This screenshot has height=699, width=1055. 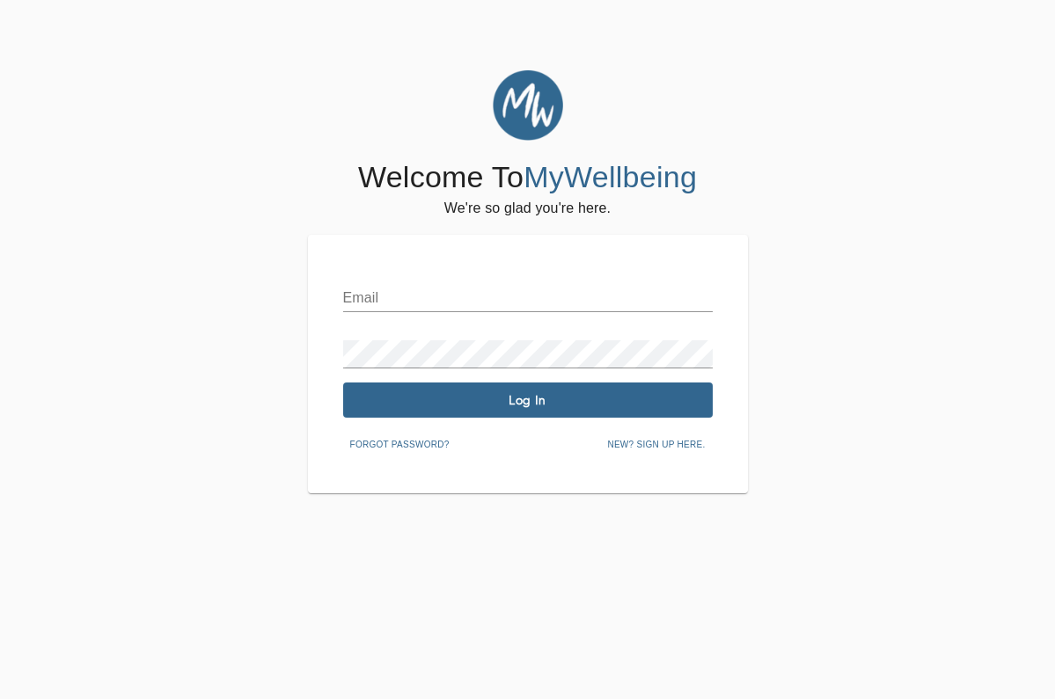 I want to click on button: Log In, so click(x=528, y=400).